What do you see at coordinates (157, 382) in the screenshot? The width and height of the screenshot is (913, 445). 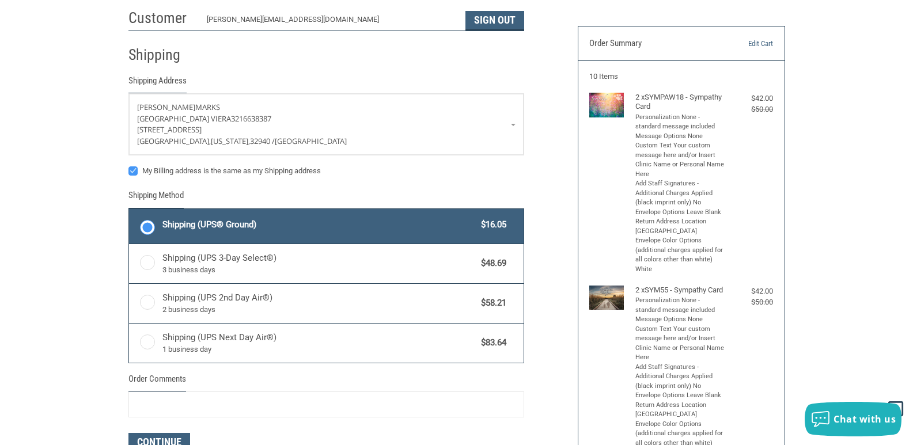 I see `legend: Order Comments` at bounding box center [157, 382].